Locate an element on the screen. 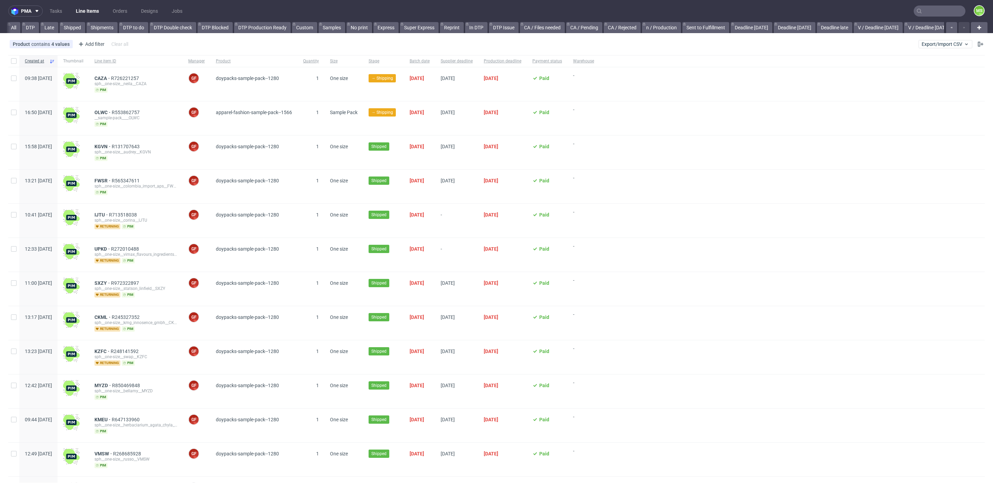 Image resolution: width=993 pixels, height=483 pixels. span: Thumbnail is located at coordinates (73, 61).